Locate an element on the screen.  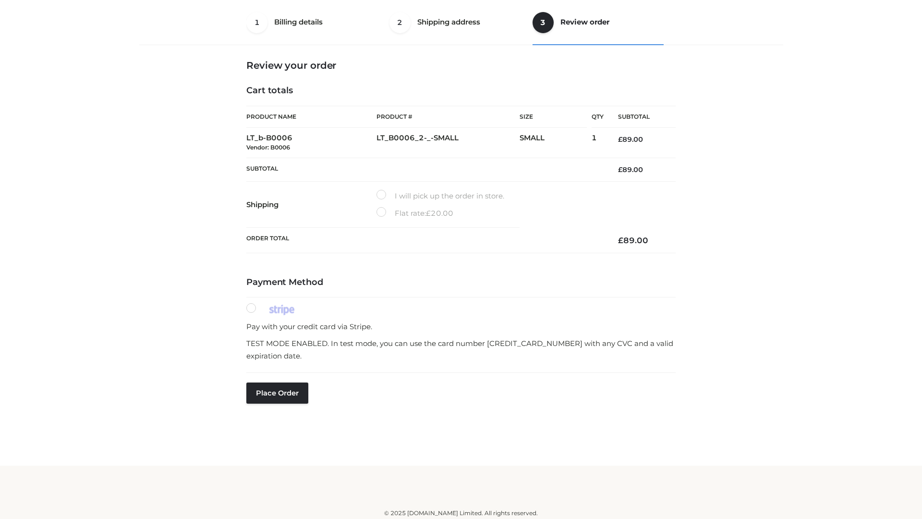
button: Place order is located at coordinates (277, 393).